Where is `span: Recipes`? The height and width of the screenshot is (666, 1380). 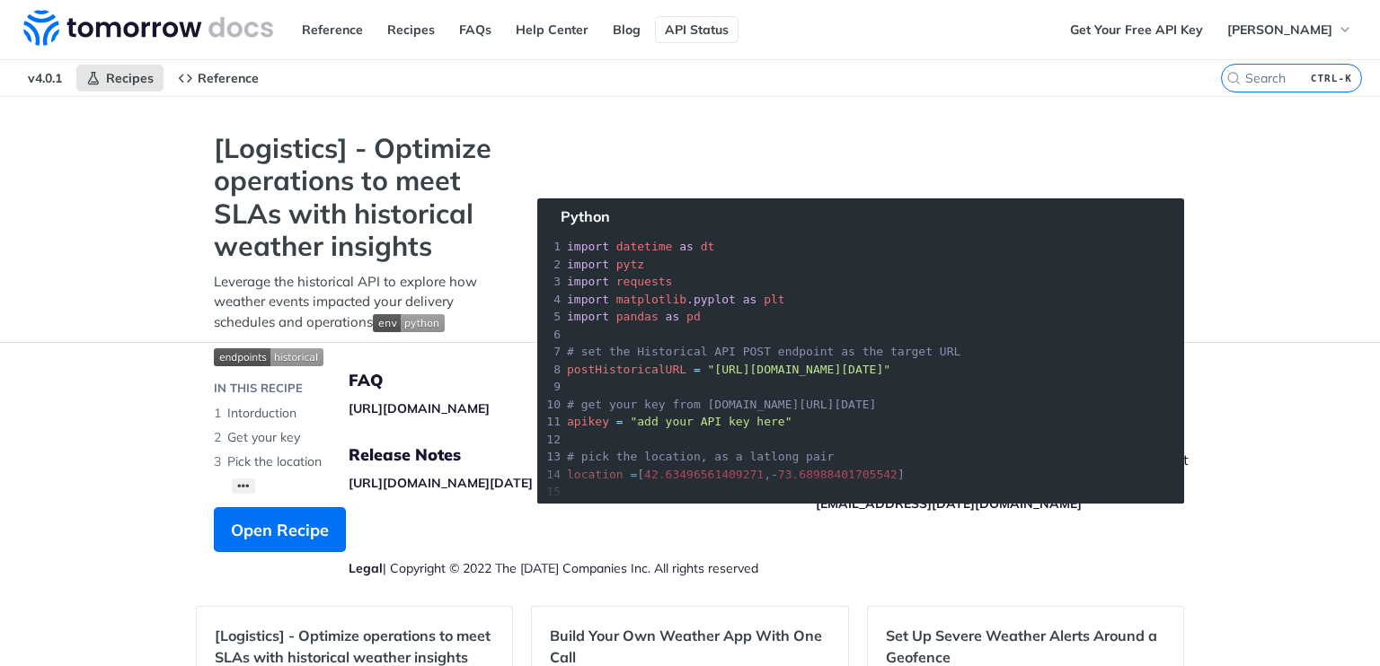 span: Recipes is located at coordinates (129, 78).